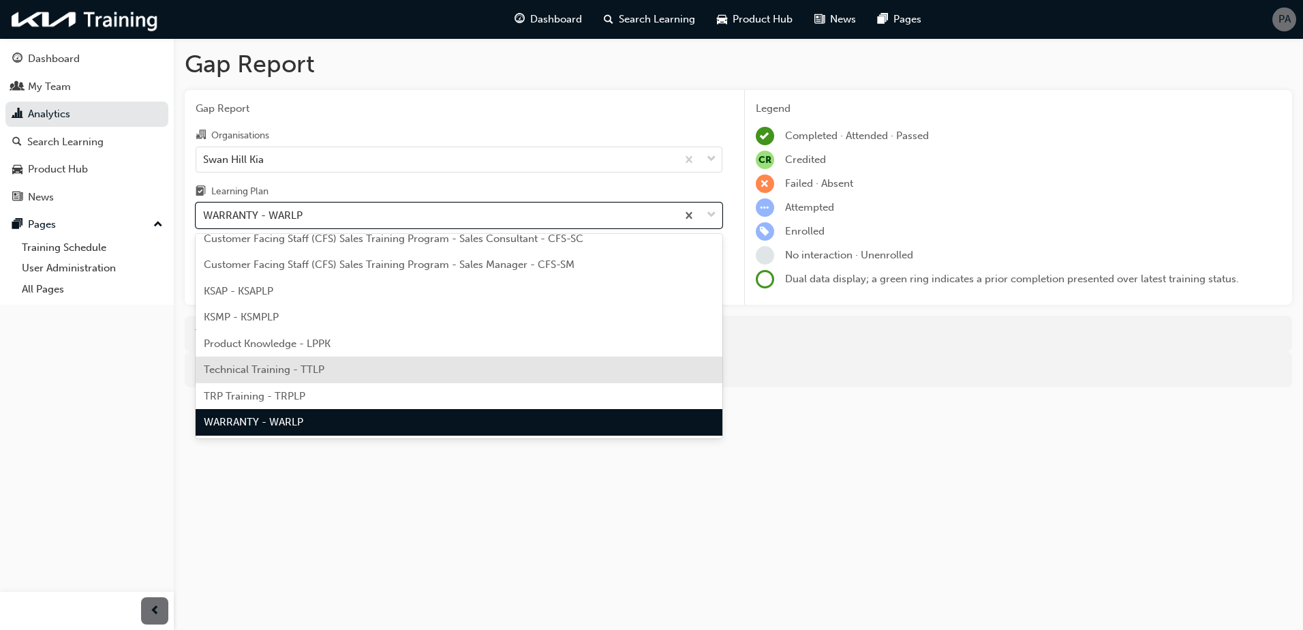 The width and height of the screenshot is (1303, 630). I want to click on a: guage-iconDashboard, so click(548, 19).